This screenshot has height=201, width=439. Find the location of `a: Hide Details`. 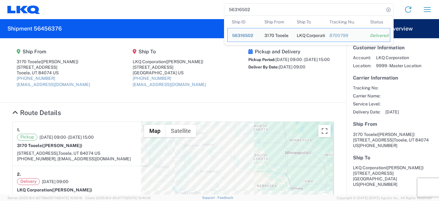

a: Hide Details is located at coordinates (37, 113).